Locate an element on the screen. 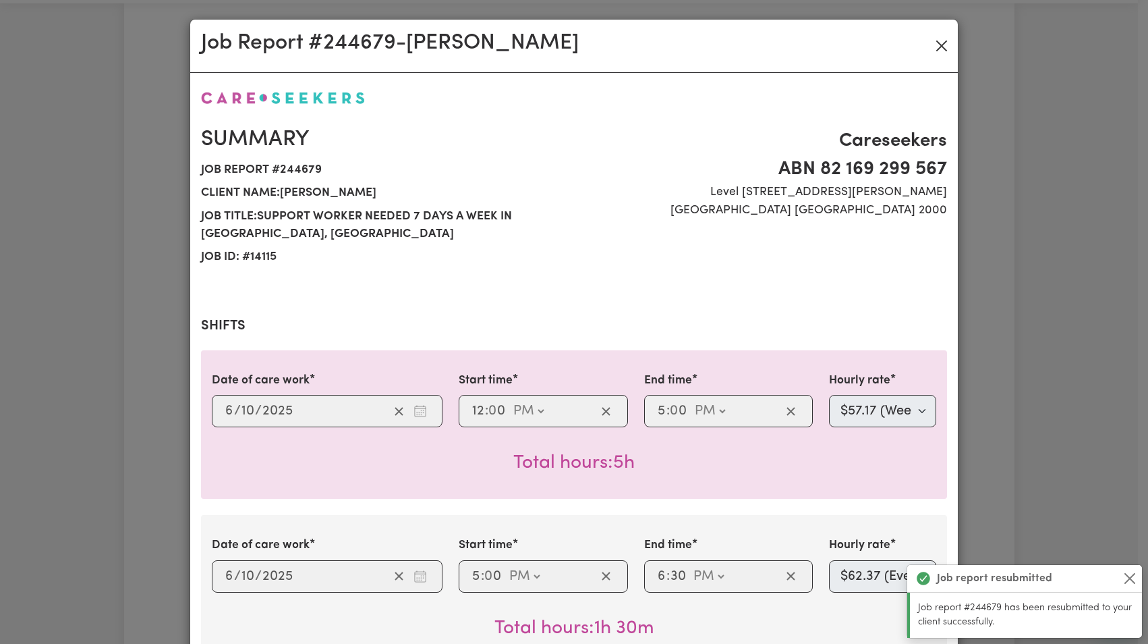 The width and height of the screenshot is (1148, 644). span: Total hours worked: 5 hours is located at coordinates (574, 463).